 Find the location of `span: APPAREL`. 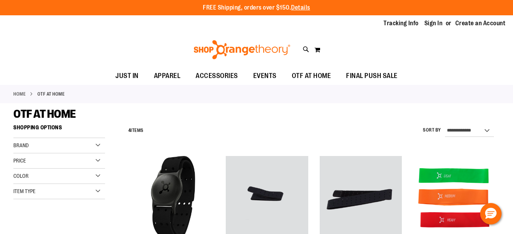

span: APPAREL is located at coordinates (167, 76).